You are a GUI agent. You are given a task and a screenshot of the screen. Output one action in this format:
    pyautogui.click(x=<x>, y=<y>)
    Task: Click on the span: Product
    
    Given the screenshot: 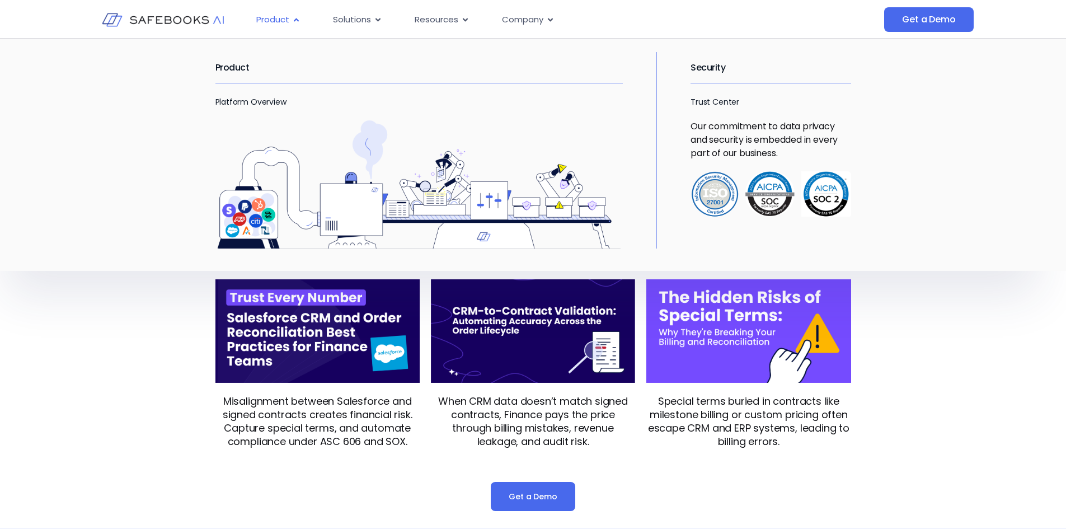 What is the action you would take?
    pyautogui.click(x=272, y=20)
    